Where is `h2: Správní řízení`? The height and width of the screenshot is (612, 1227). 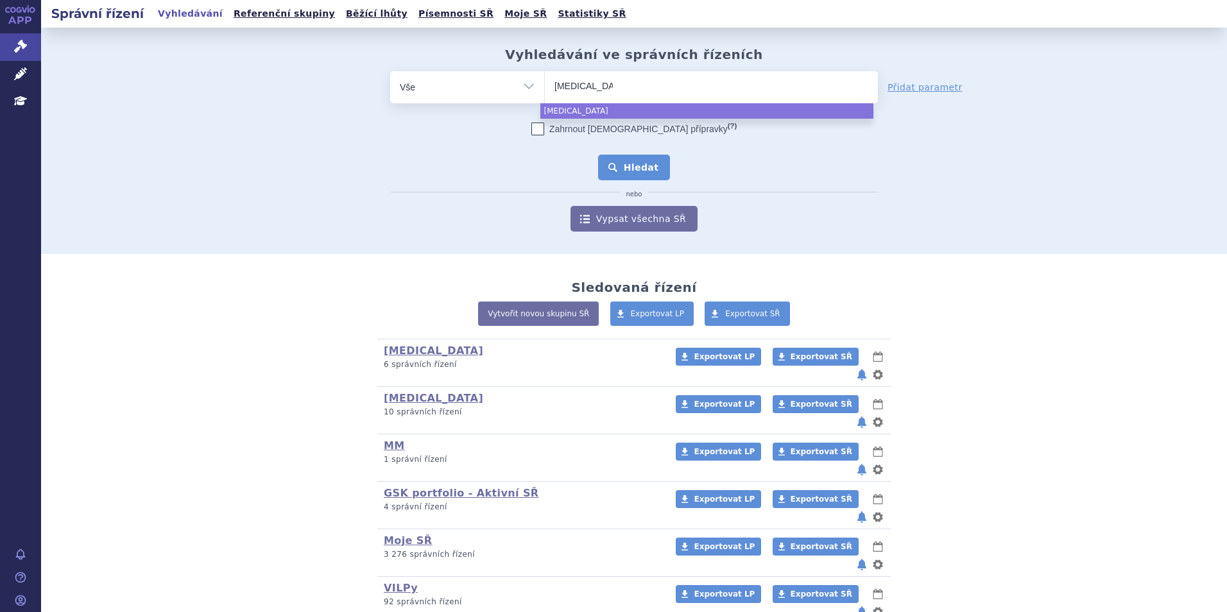 h2: Správní řízení is located at coordinates (98, 13).